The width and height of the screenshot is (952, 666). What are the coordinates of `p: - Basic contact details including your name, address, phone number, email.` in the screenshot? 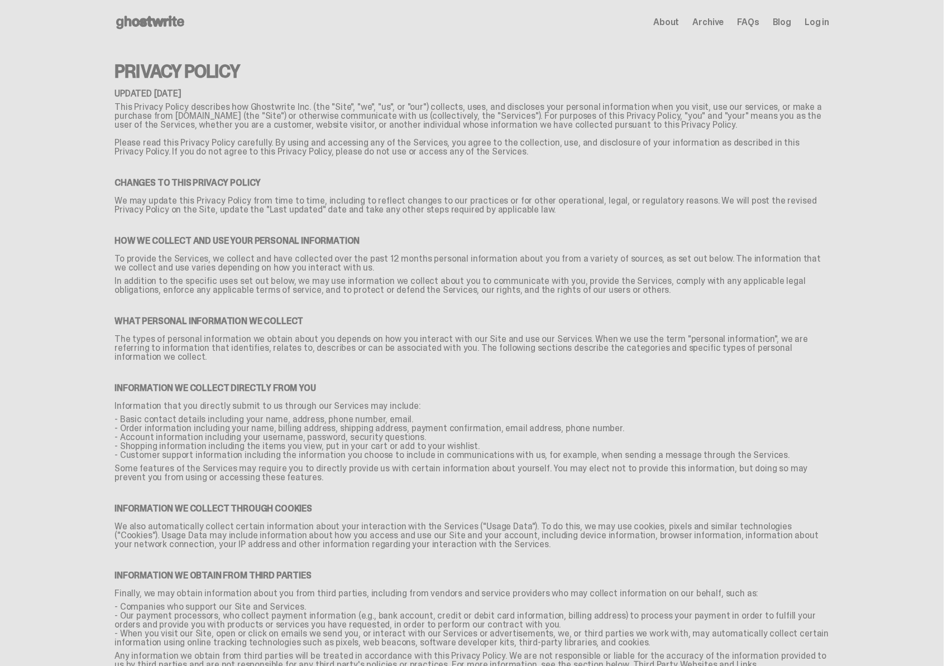 It's located at (472, 420).